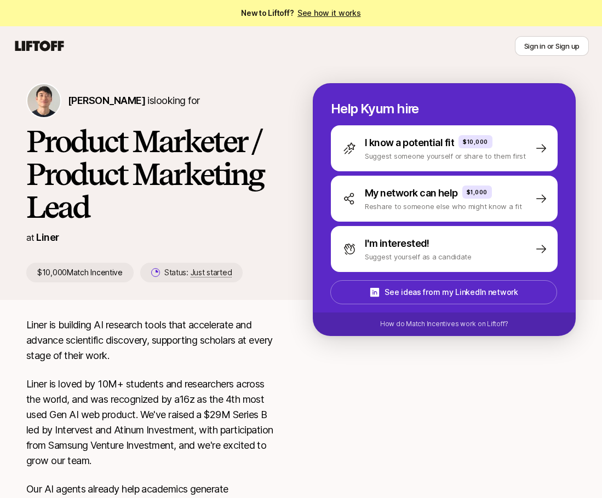 This screenshot has height=498, width=602. What do you see at coordinates (445, 156) in the screenshot?
I see `p: Suggest someone yourself or share to them first` at bounding box center [445, 156].